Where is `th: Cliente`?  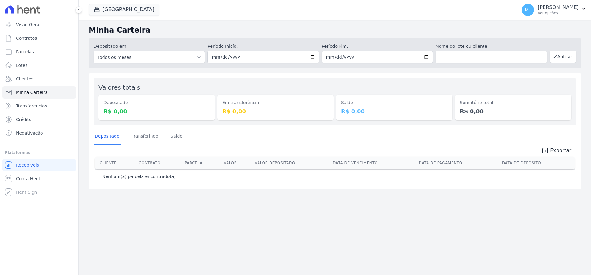
th: Cliente is located at coordinates (116, 163).